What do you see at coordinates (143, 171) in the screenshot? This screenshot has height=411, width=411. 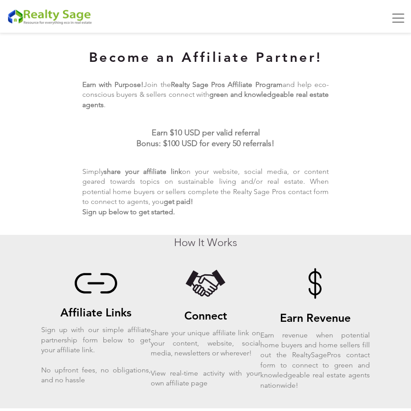 I see `strong: share your affiliate link` at bounding box center [143, 171].